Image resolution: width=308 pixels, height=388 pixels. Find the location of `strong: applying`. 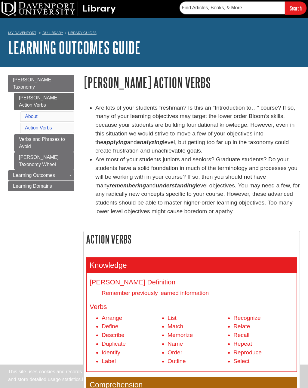

strong: applying is located at coordinates (115, 142).